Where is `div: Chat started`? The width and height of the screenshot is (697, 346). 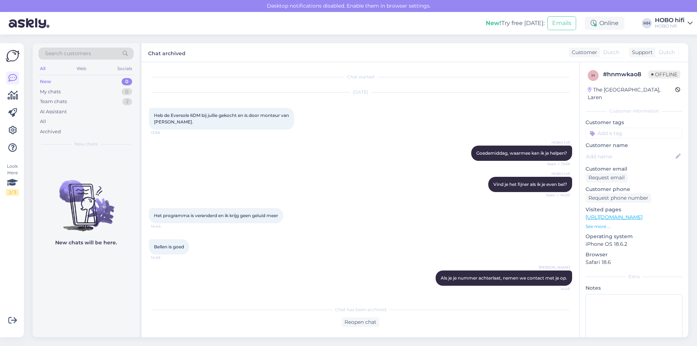
div: Chat started is located at coordinates (360, 77).